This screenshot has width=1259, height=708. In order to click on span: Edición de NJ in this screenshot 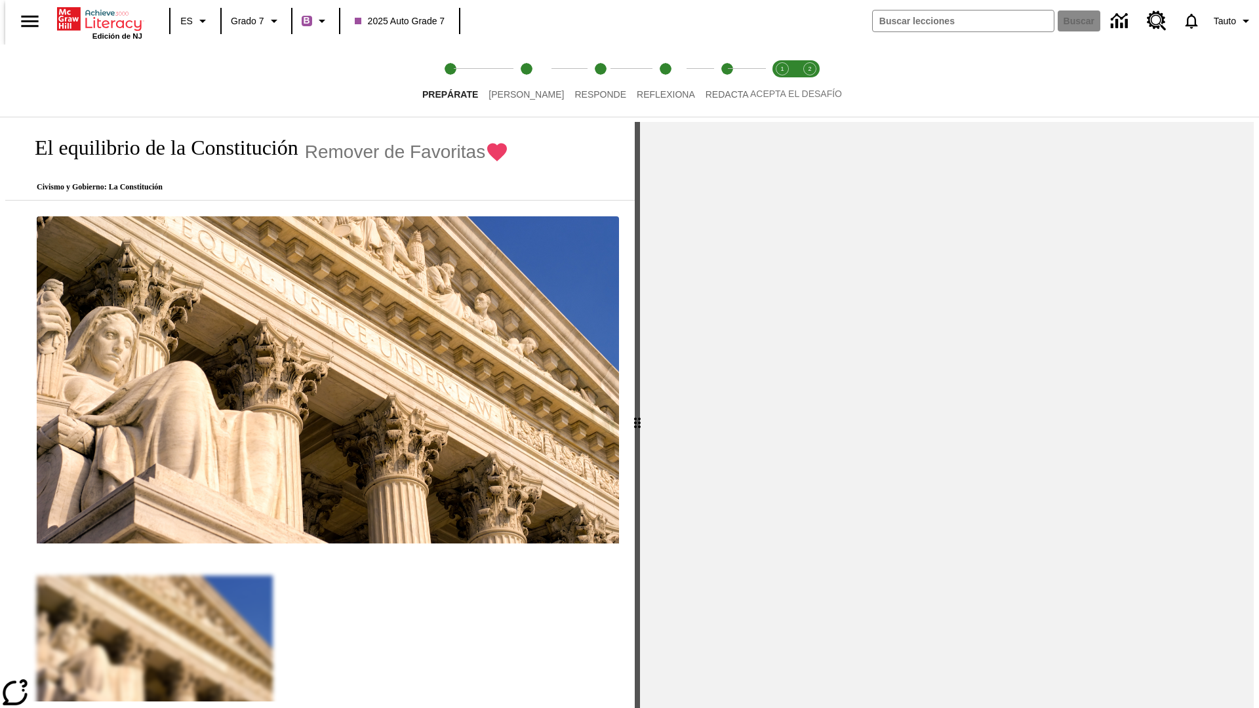, I will do `click(117, 36)`.